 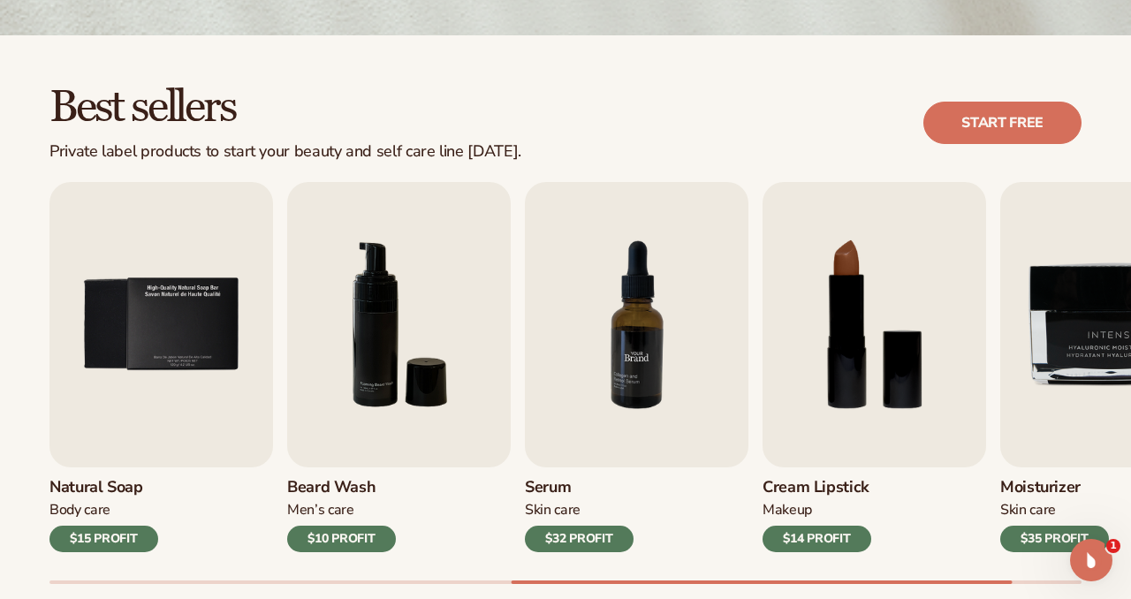 I want to click on img: Shopify Image 8, so click(x=636, y=324).